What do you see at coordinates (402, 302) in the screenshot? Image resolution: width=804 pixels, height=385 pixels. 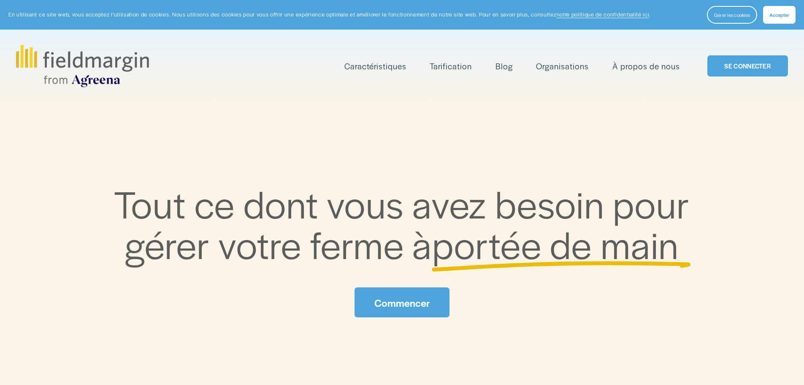 I see `font: Commencer` at bounding box center [402, 302].